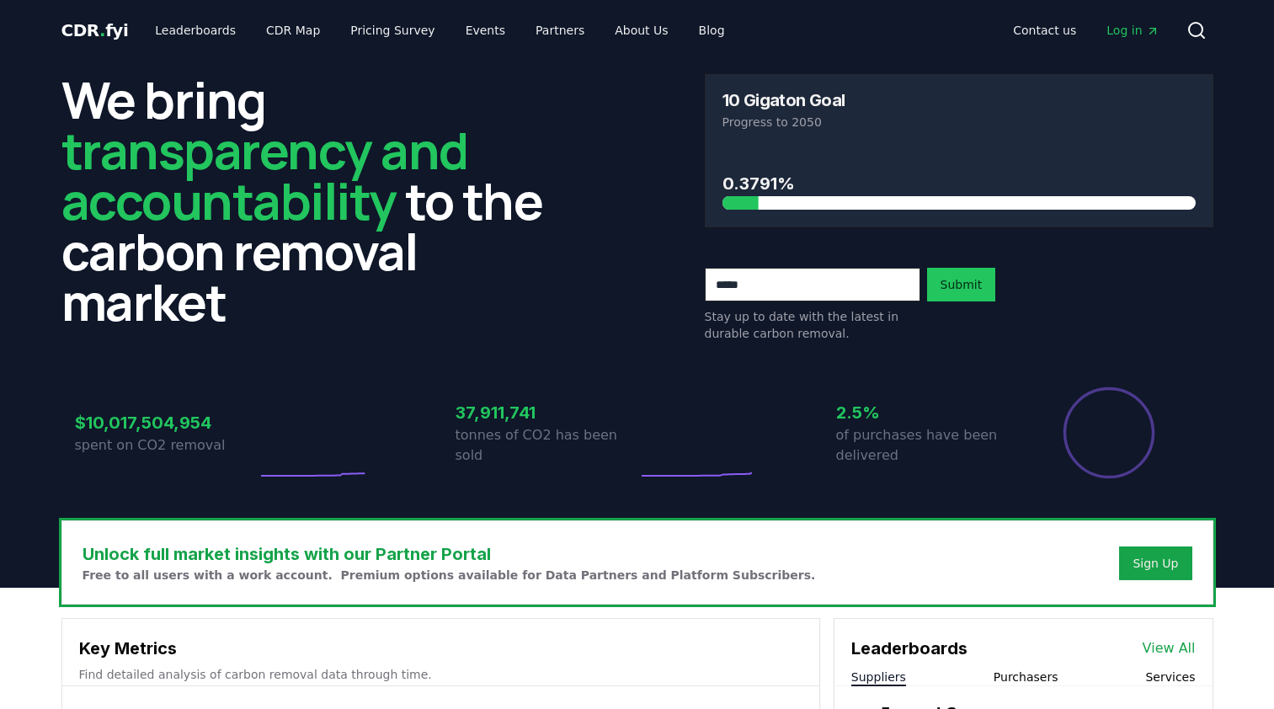 The image size is (1274, 709). Describe the element at coordinates (1044, 30) in the screenshot. I see `a: Contact us` at that location.